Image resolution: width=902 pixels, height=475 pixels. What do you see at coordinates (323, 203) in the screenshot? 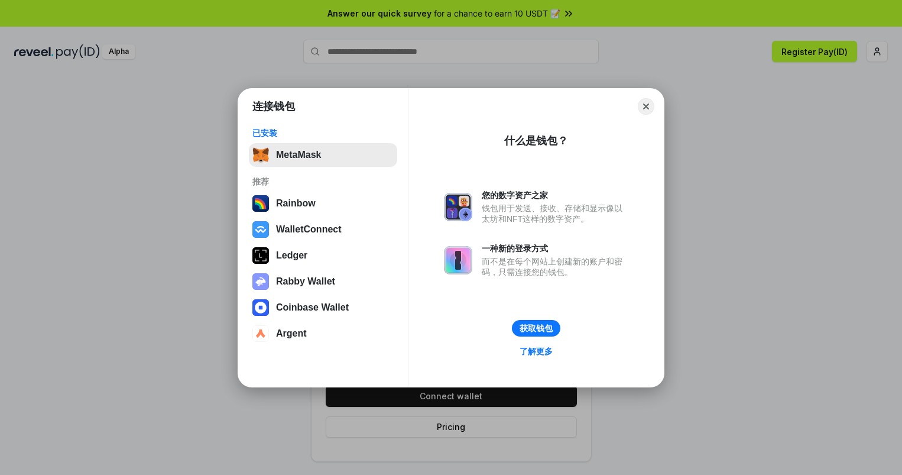
I see `button: Rainbow` at bounding box center [323, 203].